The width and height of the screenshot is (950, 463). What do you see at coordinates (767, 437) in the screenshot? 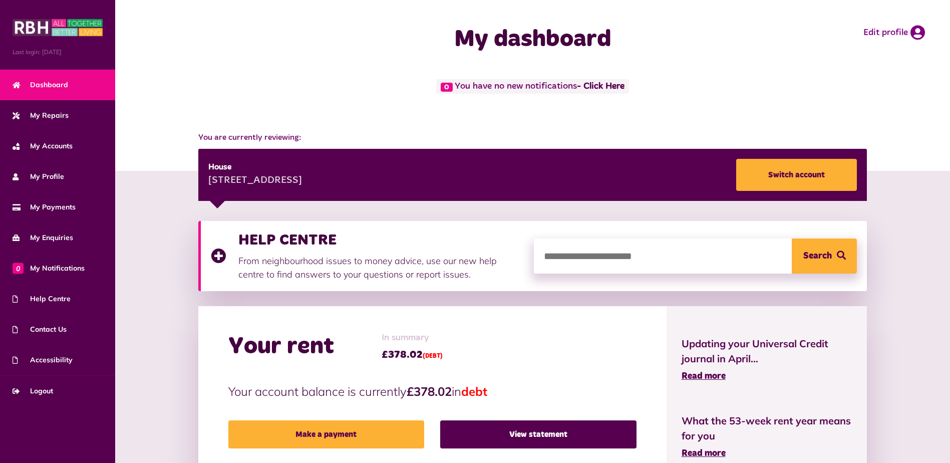
I see `a: What the 53-week rent year means for you Read more` at bounding box center [767, 437].